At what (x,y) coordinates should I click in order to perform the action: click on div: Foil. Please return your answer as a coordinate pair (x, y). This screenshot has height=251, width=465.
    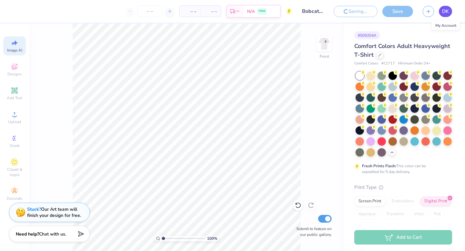
    Looking at the image, I should click on (437, 215).